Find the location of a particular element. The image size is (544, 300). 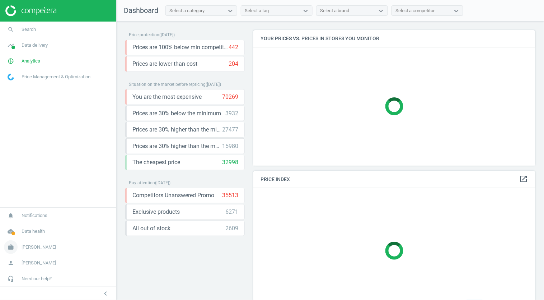

i: open_in_new is located at coordinates (524, 179).